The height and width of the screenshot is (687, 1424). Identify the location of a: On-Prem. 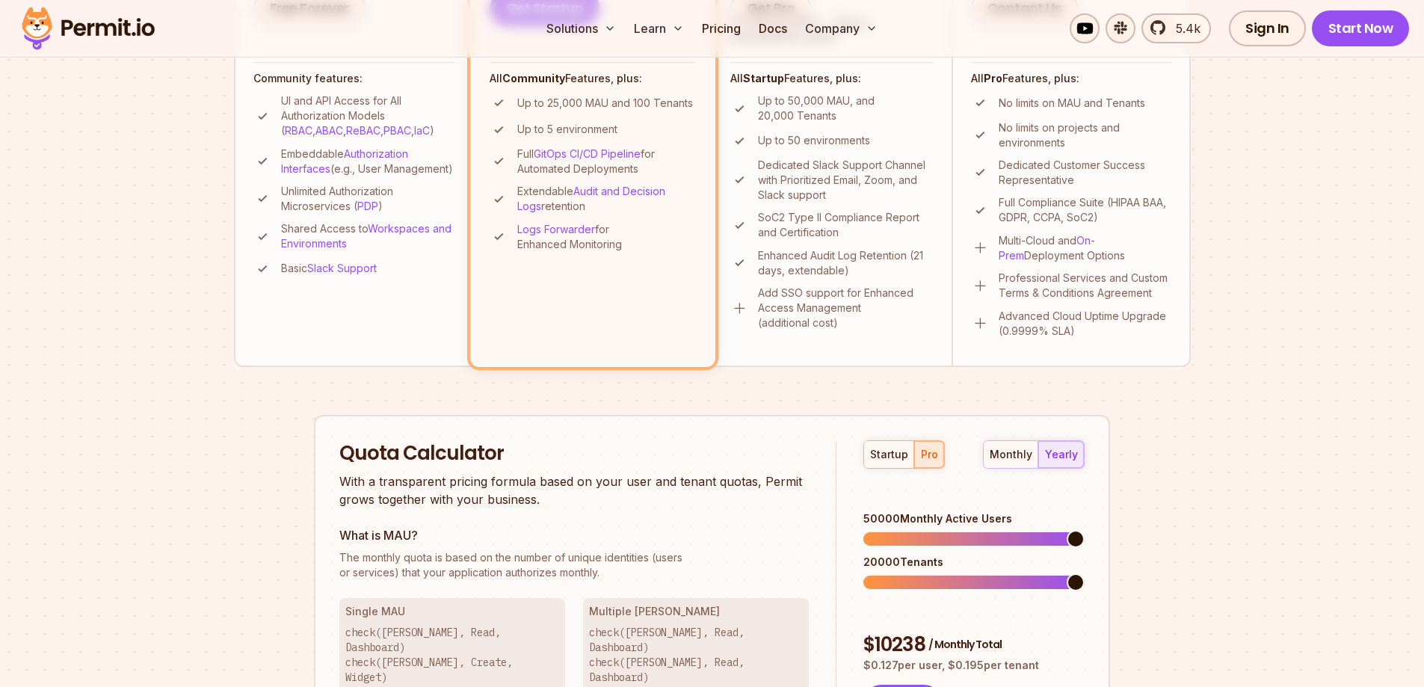
(1046, 247).